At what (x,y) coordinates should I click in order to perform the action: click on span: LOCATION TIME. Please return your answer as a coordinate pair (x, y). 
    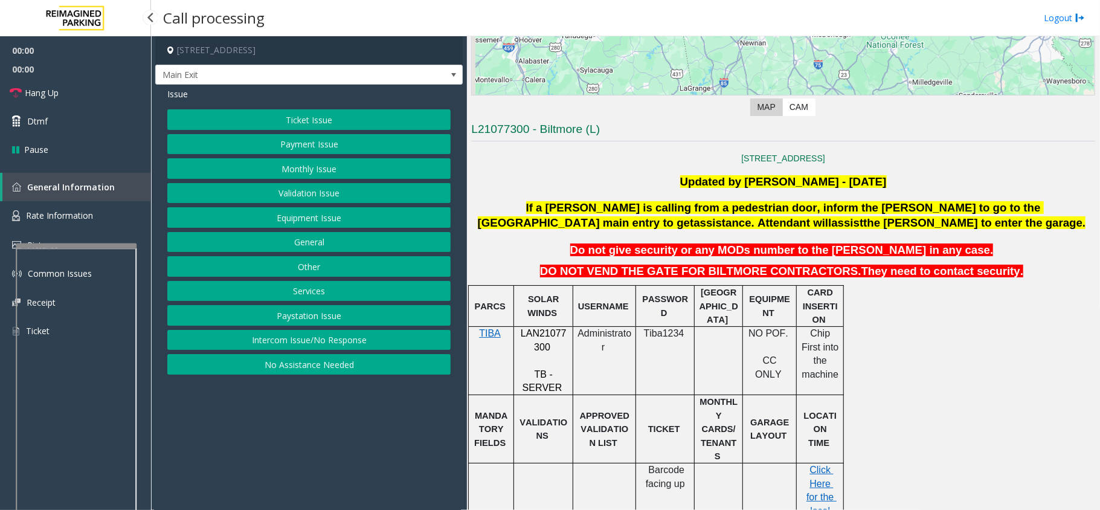
    Looking at the image, I should click on (820, 429).